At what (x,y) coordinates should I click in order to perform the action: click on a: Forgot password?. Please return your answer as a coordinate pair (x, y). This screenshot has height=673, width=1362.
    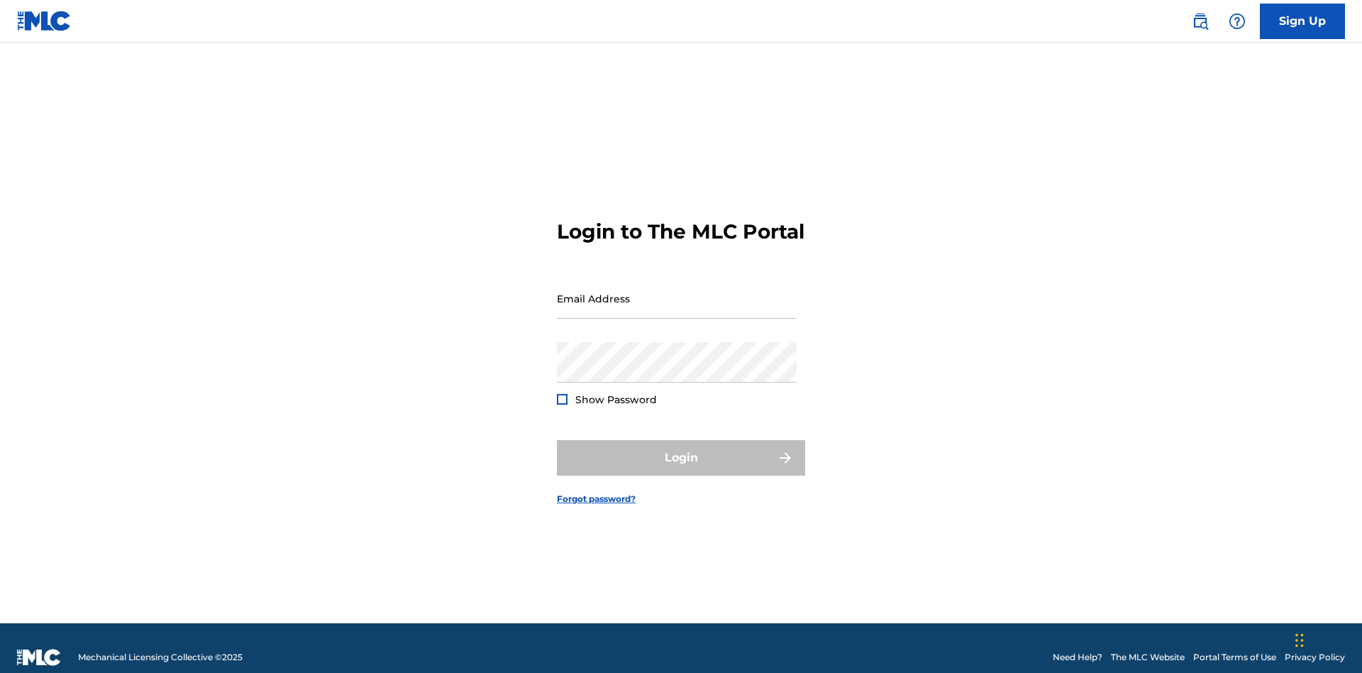
    Looking at the image, I should click on (596, 499).